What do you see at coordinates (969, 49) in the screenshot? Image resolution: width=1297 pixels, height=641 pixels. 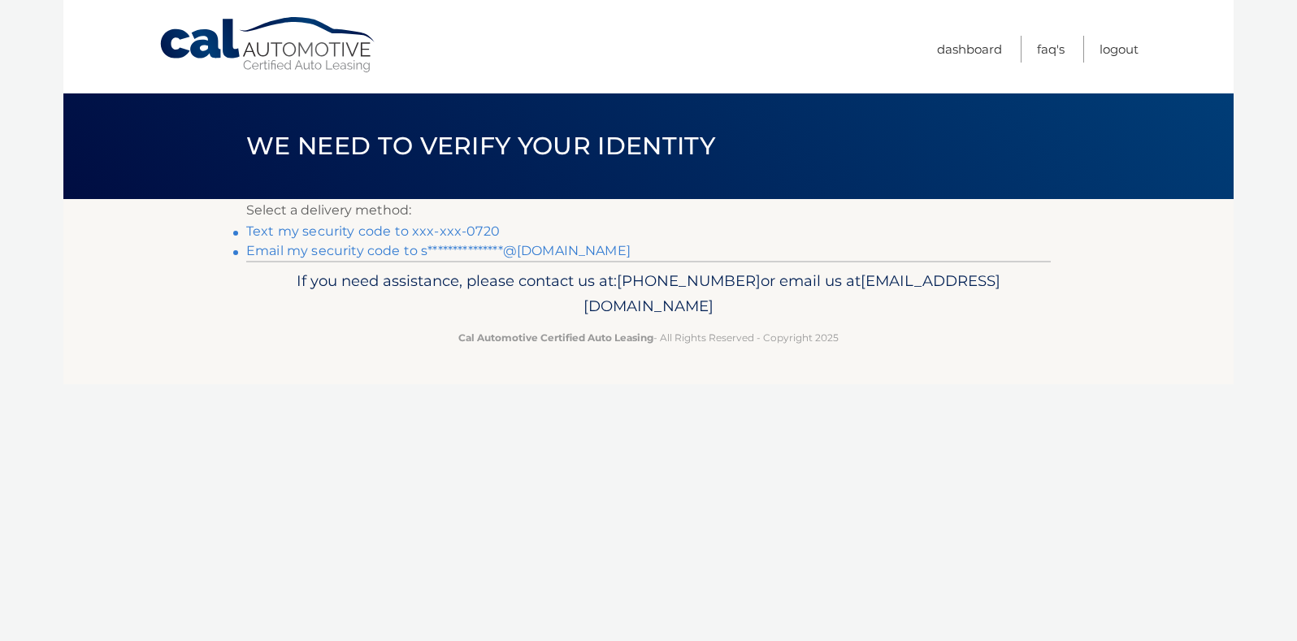 I see `a: Dashboard` at bounding box center [969, 49].